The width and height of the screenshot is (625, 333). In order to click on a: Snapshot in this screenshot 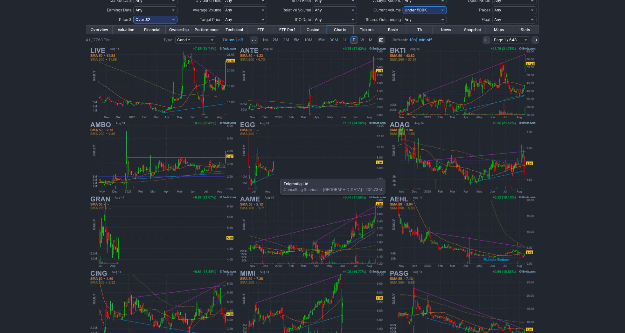, I will do `click(472, 30)`.